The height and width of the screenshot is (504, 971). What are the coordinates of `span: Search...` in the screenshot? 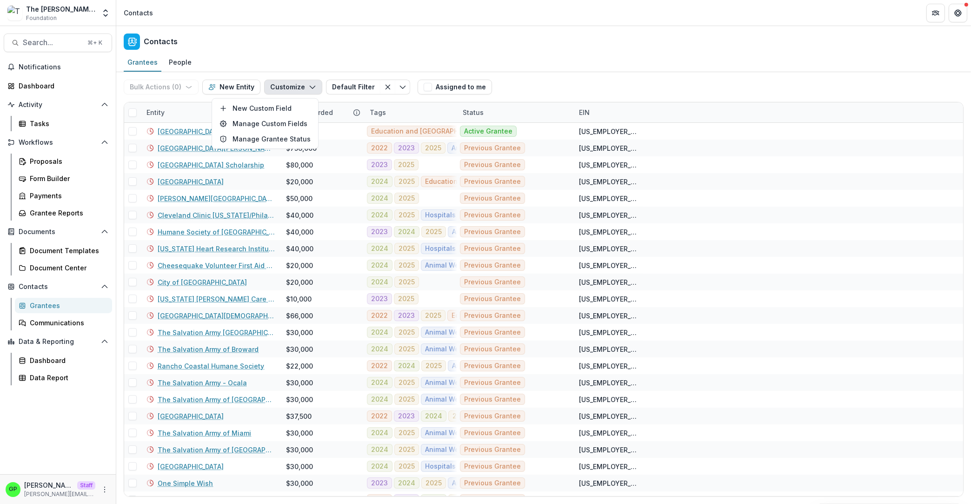 It's located at (52, 42).